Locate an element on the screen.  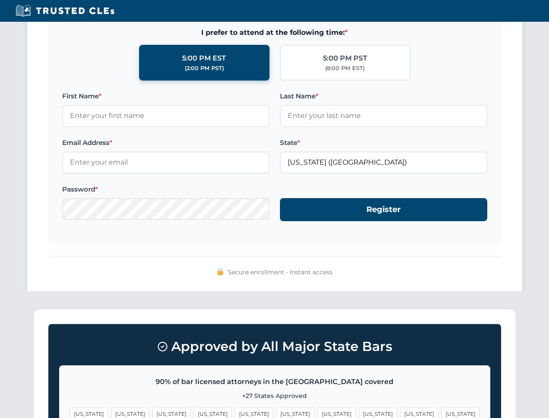
input: Florida (FL) is located at coordinates (384, 162).